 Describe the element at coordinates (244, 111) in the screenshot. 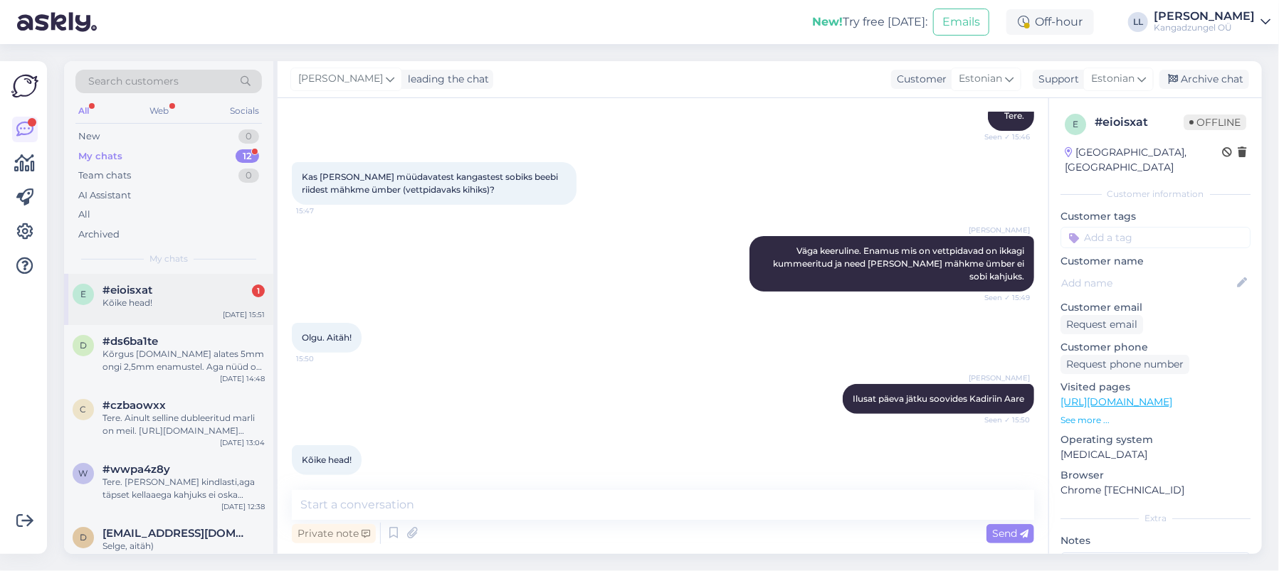

I see `div: Socials` at that location.